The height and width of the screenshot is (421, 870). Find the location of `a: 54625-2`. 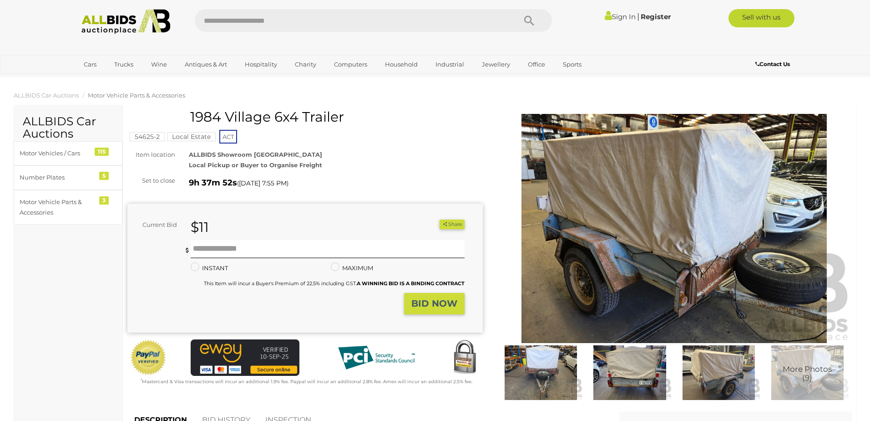

a: 54625-2 is located at coordinates (147, 137).